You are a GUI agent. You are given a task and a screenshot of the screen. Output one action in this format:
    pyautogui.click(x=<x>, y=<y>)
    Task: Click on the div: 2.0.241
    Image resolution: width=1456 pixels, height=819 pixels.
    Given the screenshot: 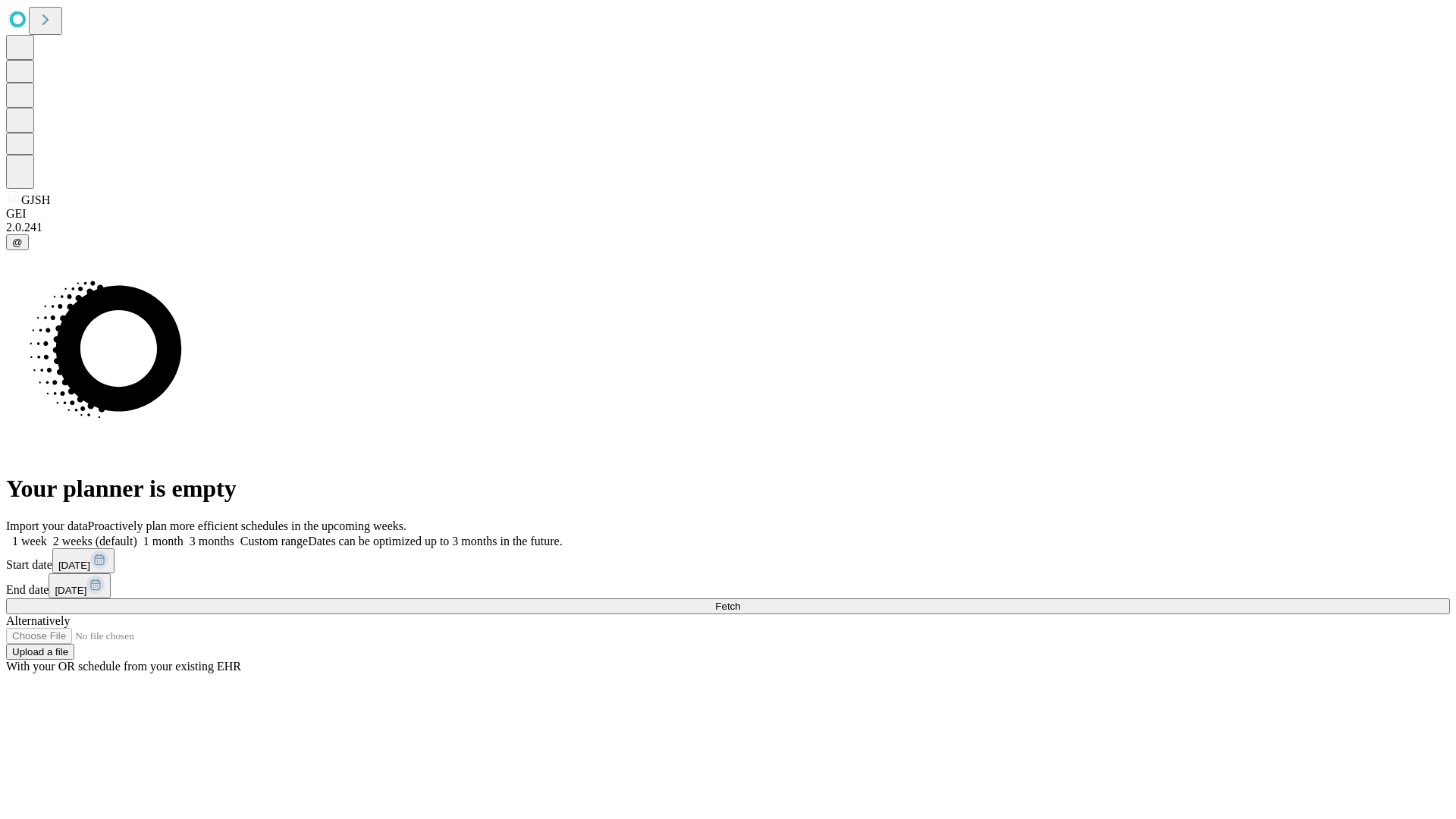 What is the action you would take?
    pyautogui.click(x=728, y=227)
    